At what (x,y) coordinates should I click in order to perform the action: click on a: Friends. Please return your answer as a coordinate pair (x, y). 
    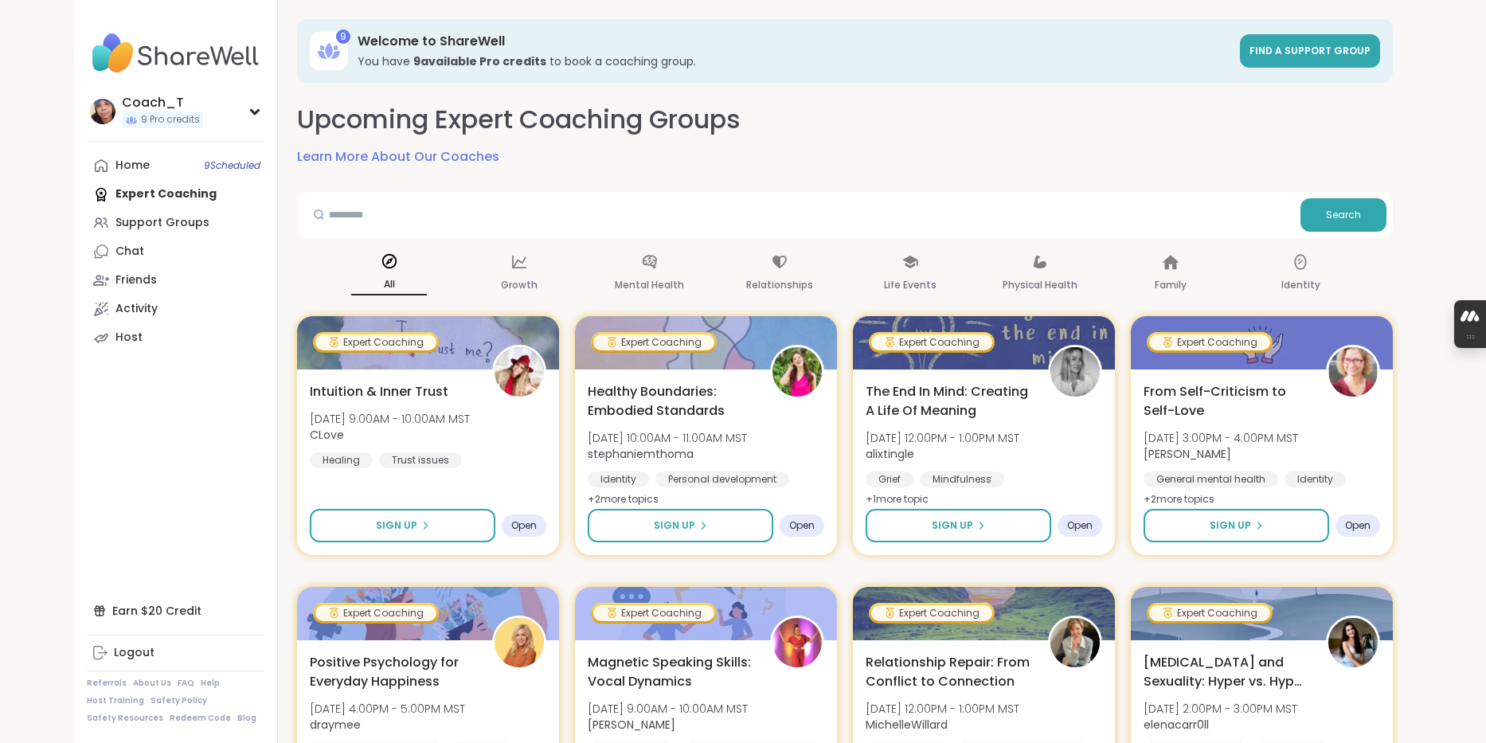
    Looking at the image, I should click on (175, 280).